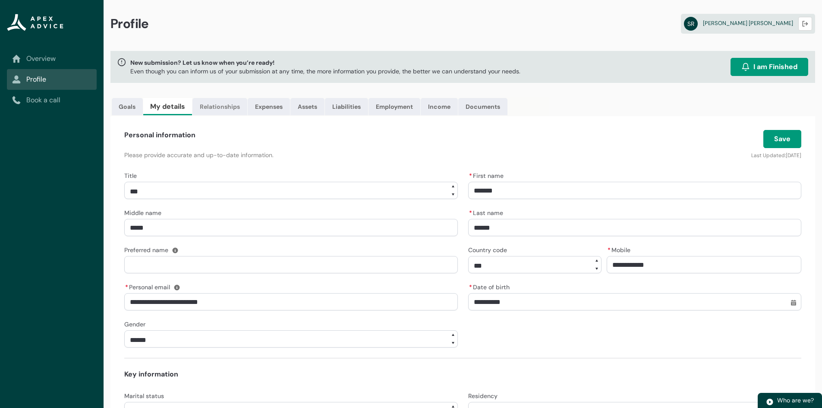 This screenshot has width=822, height=408. What do you see at coordinates (346, 107) in the screenshot?
I see `a: Liabilities` at bounding box center [346, 107].